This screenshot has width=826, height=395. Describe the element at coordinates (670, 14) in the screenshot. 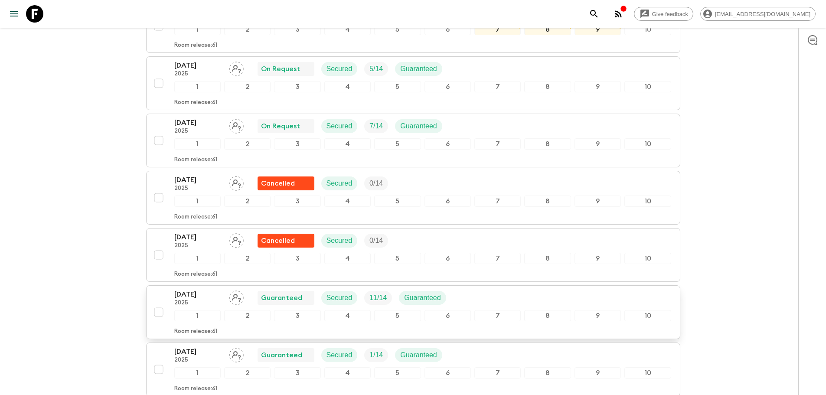

I see `span: Give feedback` at that location.